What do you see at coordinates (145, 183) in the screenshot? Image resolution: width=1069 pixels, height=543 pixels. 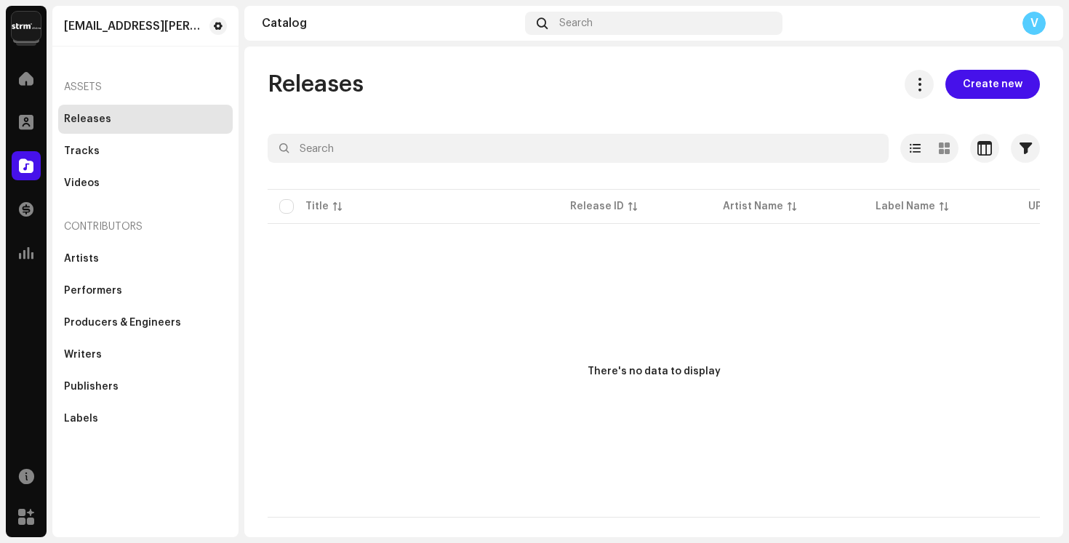 I see `re-m-nav-item: Videos` at bounding box center [145, 183].